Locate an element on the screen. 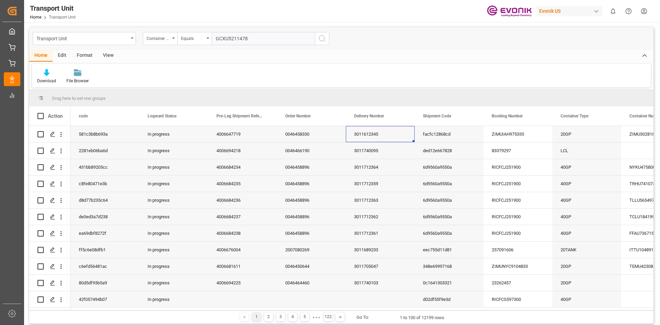 Image resolution: width=660 pixels, height=325 pixels. button: Evonik US is located at coordinates (571, 11).